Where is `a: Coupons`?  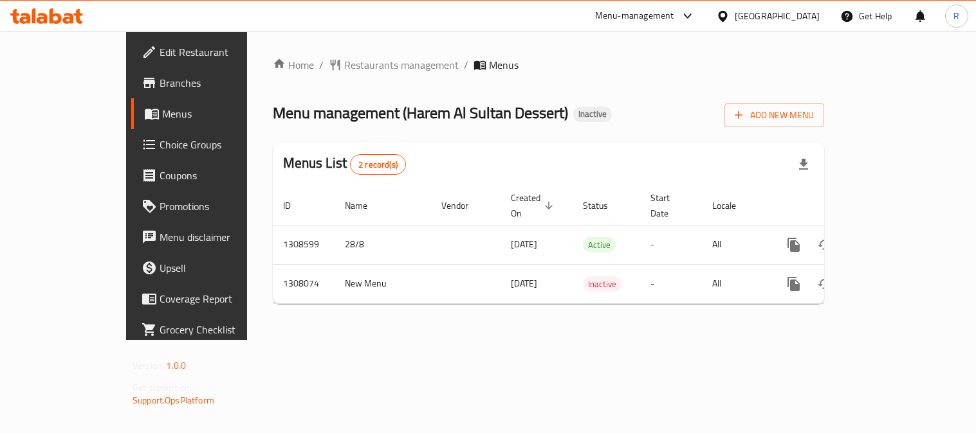 a: Coupons is located at coordinates (210, 176).